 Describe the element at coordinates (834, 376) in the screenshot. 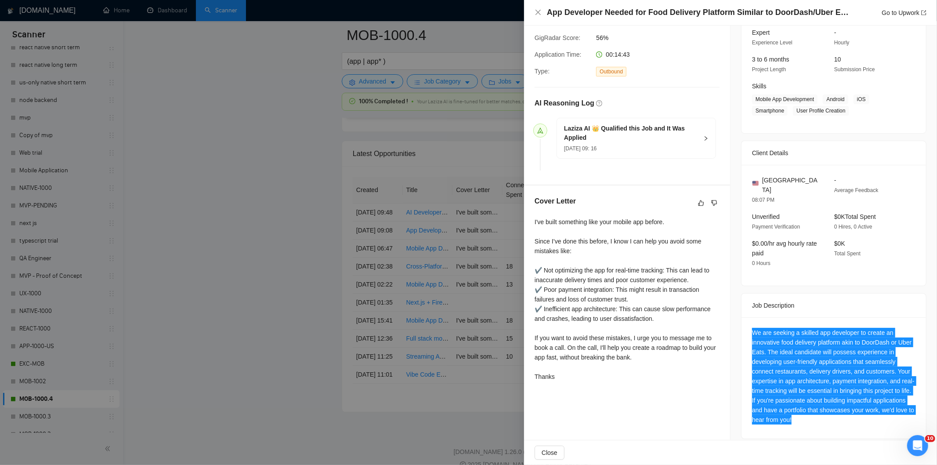

I see `div: We are seeking a skilled app developer to create an innovative food delivery platform akin to Doo...` at that location.